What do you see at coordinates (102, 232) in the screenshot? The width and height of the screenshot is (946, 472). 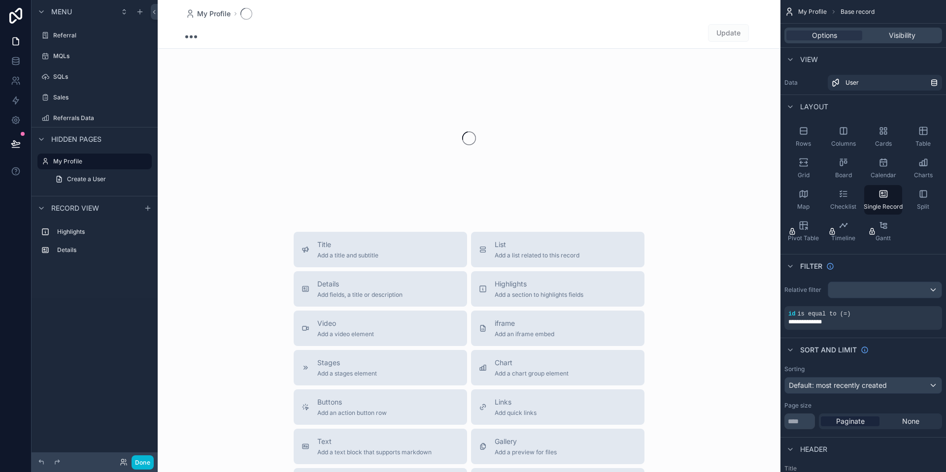 I see `label: Highlights` at bounding box center [102, 232].